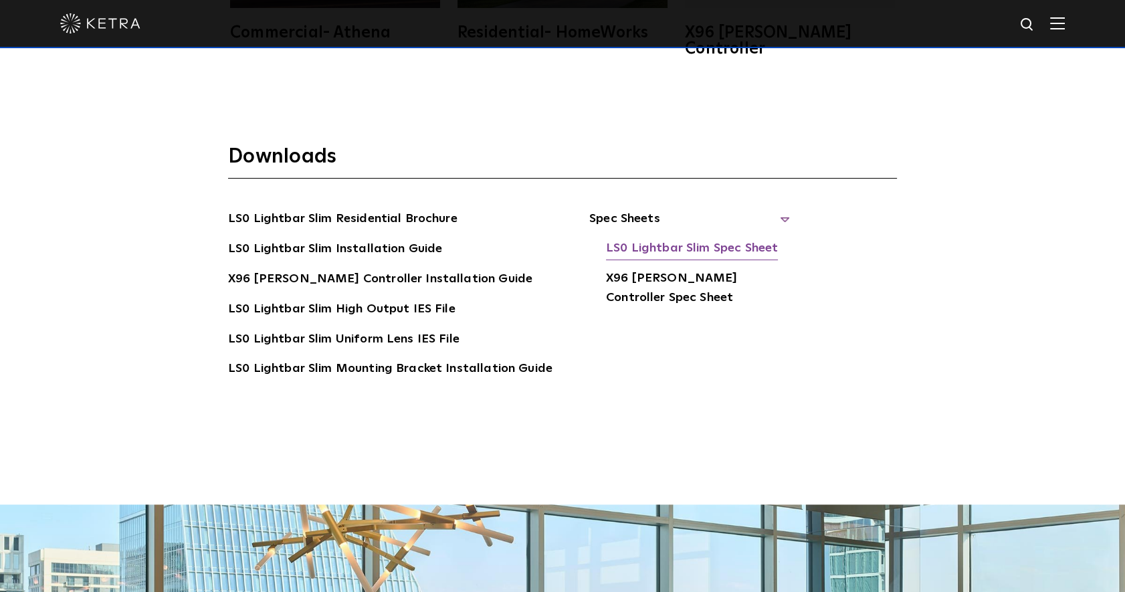  I want to click on span: Spec Sheets, so click(690, 224).